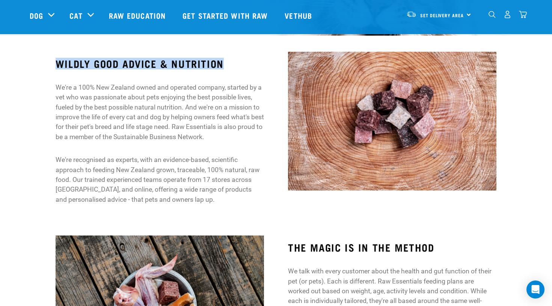 This screenshot has width=552, height=306. What do you see at coordinates (442, 15) in the screenshot?
I see `span: Set Delivery Area` at bounding box center [442, 15].